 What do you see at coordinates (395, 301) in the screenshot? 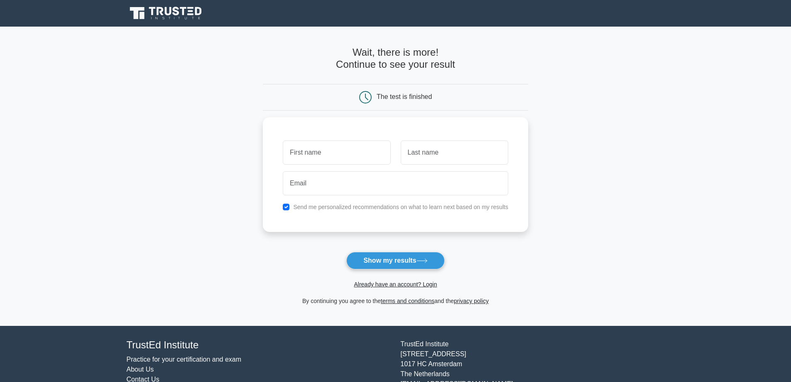
I see `div: By continuing you agree to the and the` at bounding box center [395, 301].